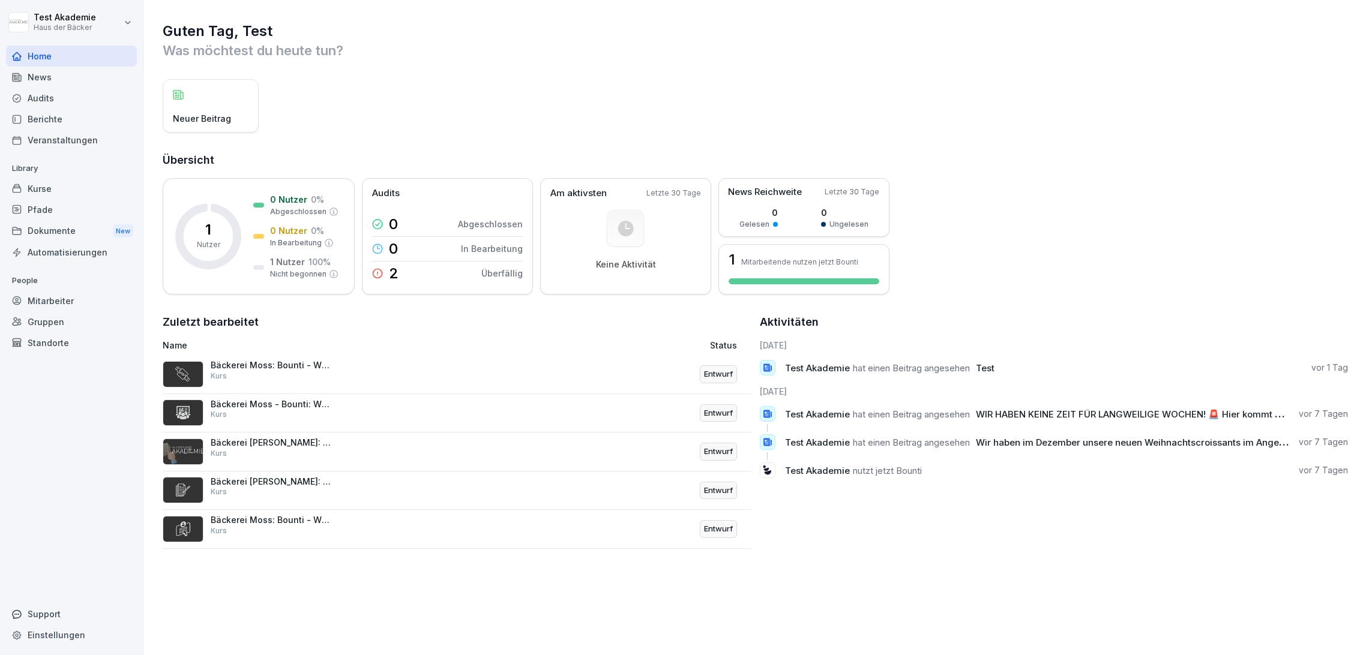 The image size is (1366, 655). What do you see at coordinates (754, 224) in the screenshot?
I see `p: Gelesen` at bounding box center [754, 224].